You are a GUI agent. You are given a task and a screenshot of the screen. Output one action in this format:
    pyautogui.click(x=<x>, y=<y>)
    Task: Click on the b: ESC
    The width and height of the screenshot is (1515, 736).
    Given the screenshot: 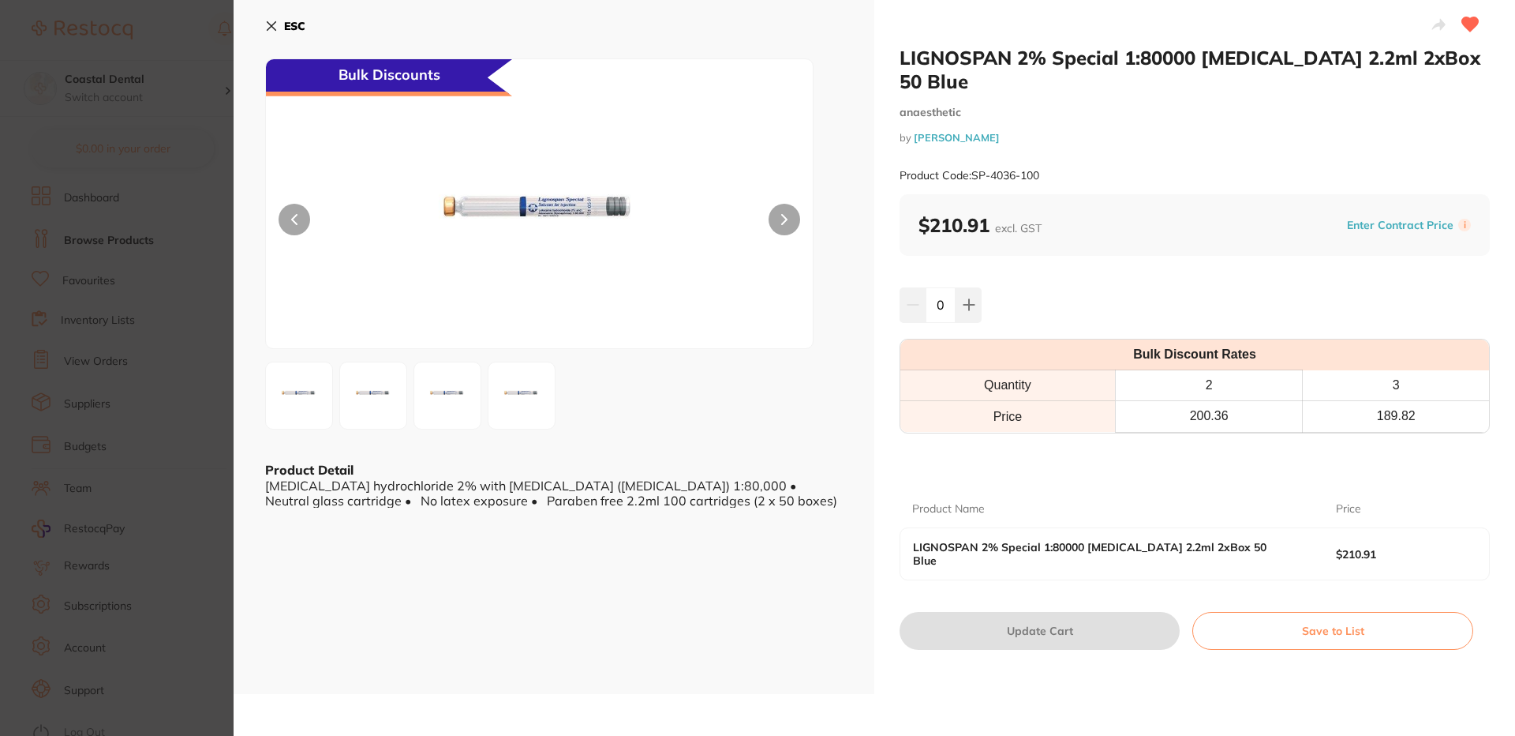 What is the action you would take?
    pyautogui.click(x=294, y=26)
    